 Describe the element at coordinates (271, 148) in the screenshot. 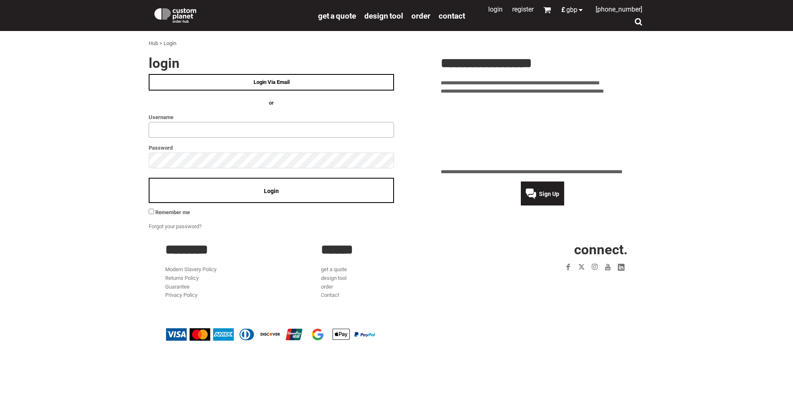

I see `label: Password` at that location.